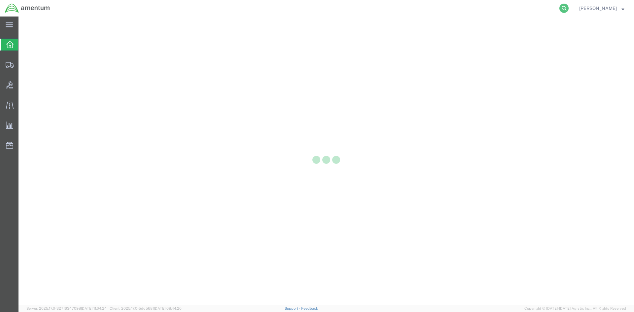  What do you see at coordinates (146, 308) in the screenshot?
I see `span: Client: 2025.17.0-5dd568f` at bounding box center [146, 308].